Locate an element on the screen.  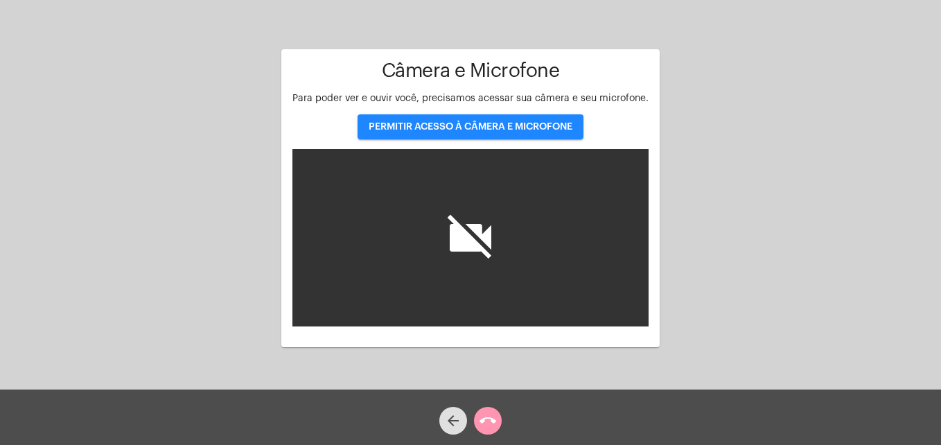
mat-icon: call_end is located at coordinates (488, 421).